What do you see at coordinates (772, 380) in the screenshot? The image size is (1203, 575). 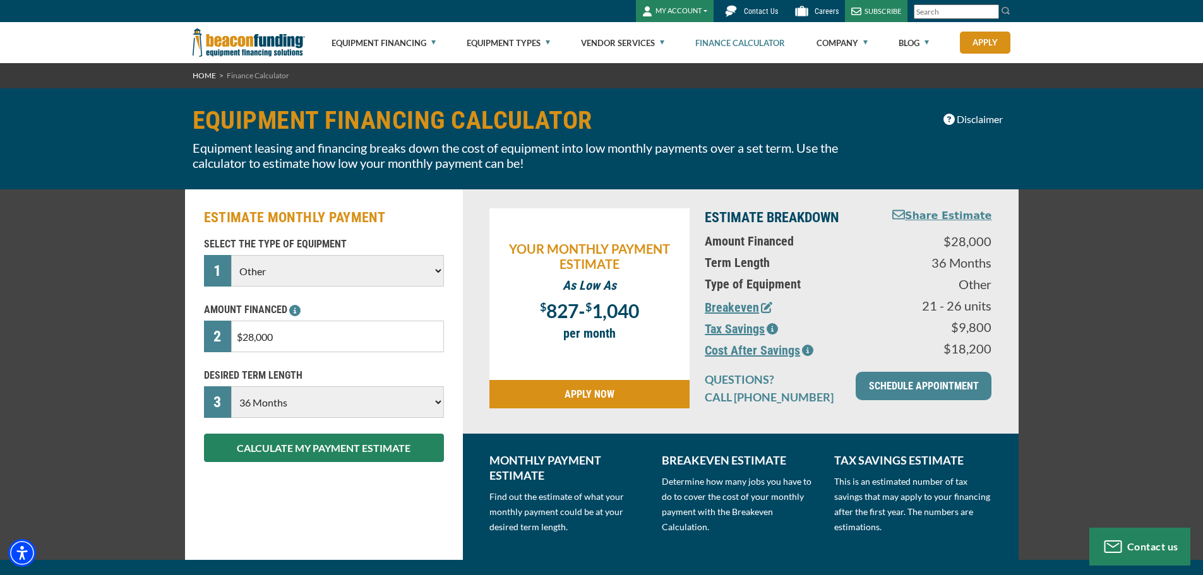 I see `p: QUESTIONS?` at bounding box center [772, 380].